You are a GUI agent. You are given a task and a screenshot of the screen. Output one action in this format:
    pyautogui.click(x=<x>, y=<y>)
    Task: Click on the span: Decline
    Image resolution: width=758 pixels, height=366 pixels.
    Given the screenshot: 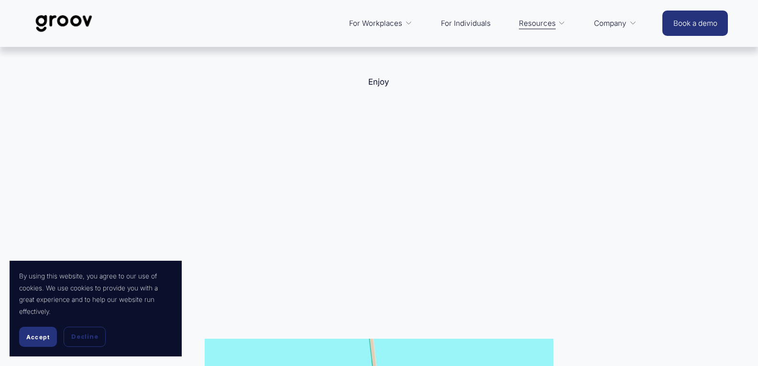 What is the action you would take?
    pyautogui.click(x=85, y=337)
    